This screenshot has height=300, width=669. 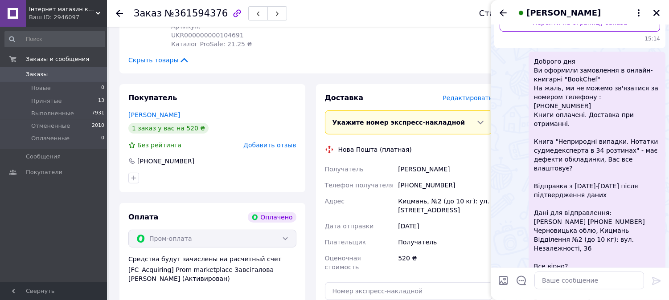 What do you see at coordinates (270, 145) in the screenshot?
I see `span: Добавить отзыв` at bounding box center [270, 145].